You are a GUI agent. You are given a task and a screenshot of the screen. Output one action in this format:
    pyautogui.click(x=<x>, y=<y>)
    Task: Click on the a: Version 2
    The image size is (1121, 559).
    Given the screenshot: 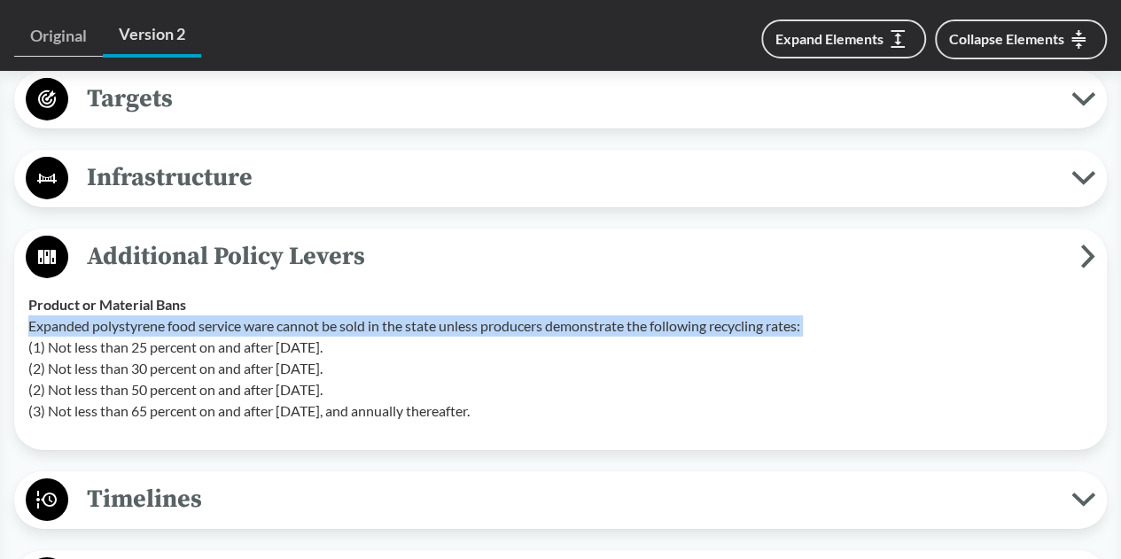 What is the action you would take?
    pyautogui.click(x=151, y=35)
    